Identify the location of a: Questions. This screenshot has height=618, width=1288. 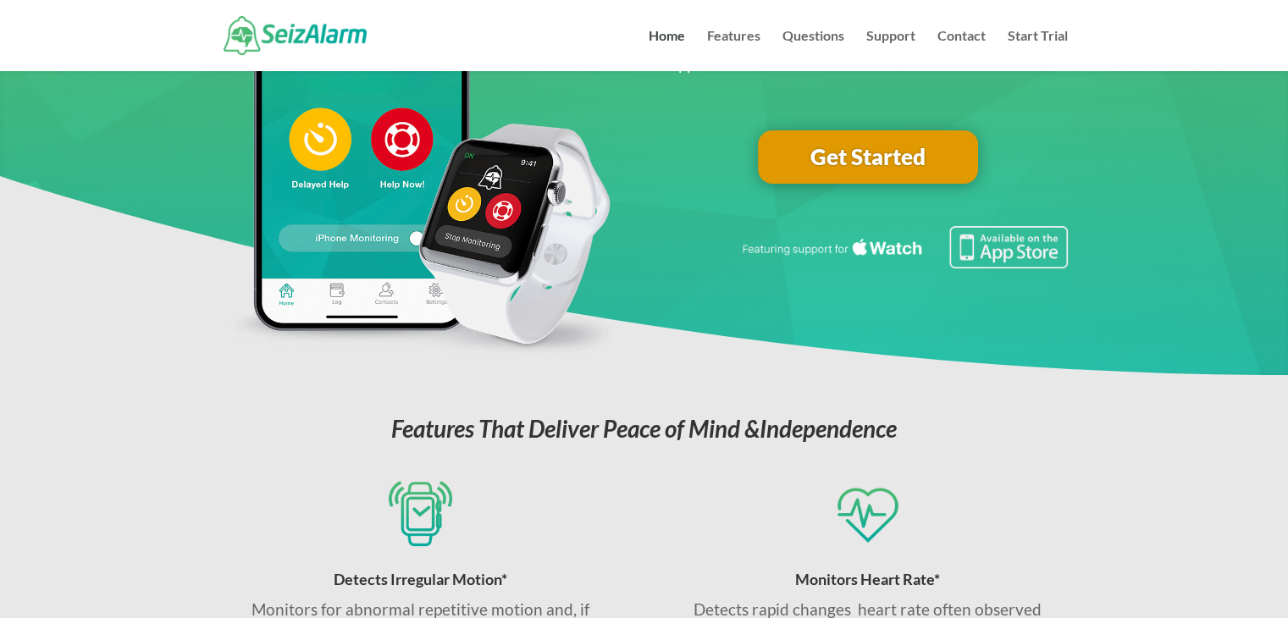
(813, 50).